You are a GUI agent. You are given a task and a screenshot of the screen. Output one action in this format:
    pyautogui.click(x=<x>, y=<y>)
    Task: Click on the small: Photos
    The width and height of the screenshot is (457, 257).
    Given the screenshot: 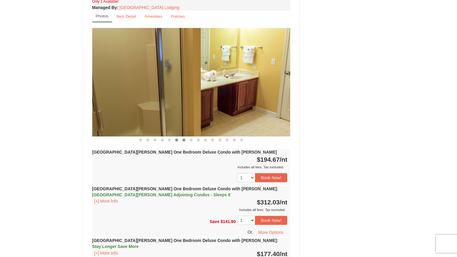 What is the action you would take?
    pyautogui.click(x=102, y=16)
    